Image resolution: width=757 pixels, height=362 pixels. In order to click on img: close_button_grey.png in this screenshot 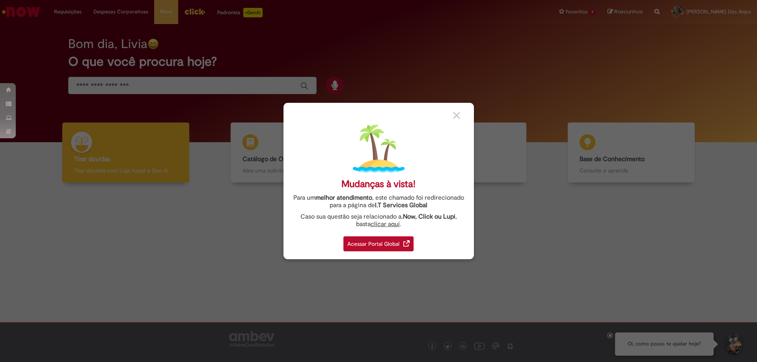, I will do `click(456, 115)`.